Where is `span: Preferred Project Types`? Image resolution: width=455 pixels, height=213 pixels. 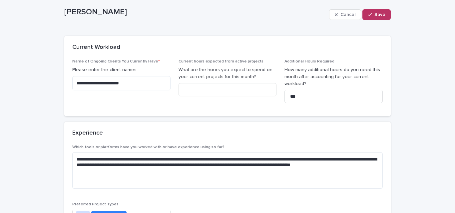
span: Preferred Project Types is located at coordinates (95, 205).